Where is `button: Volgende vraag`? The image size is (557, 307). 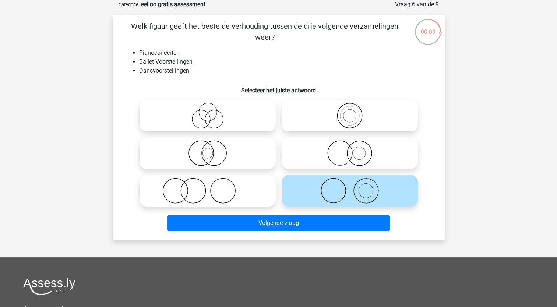
button: Volgende vraag is located at coordinates (278, 223).